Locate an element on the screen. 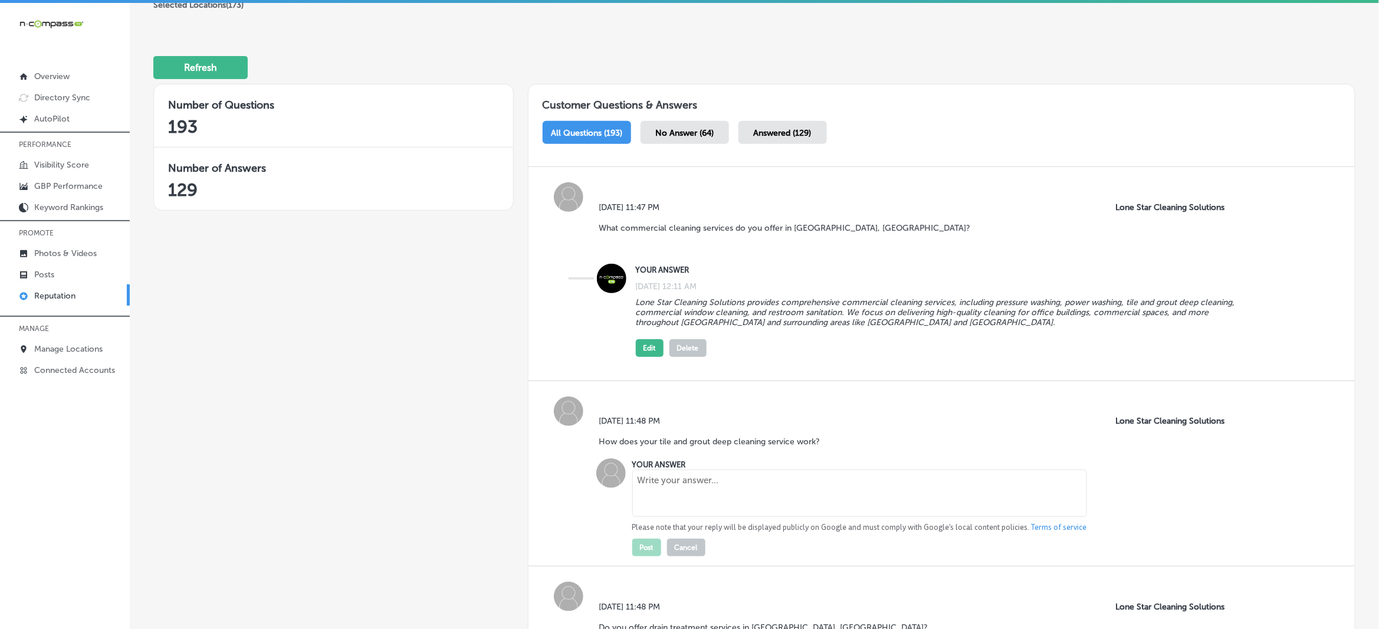 Image resolution: width=1379 pixels, height=629 pixels. button: Post is located at coordinates (646, 547).